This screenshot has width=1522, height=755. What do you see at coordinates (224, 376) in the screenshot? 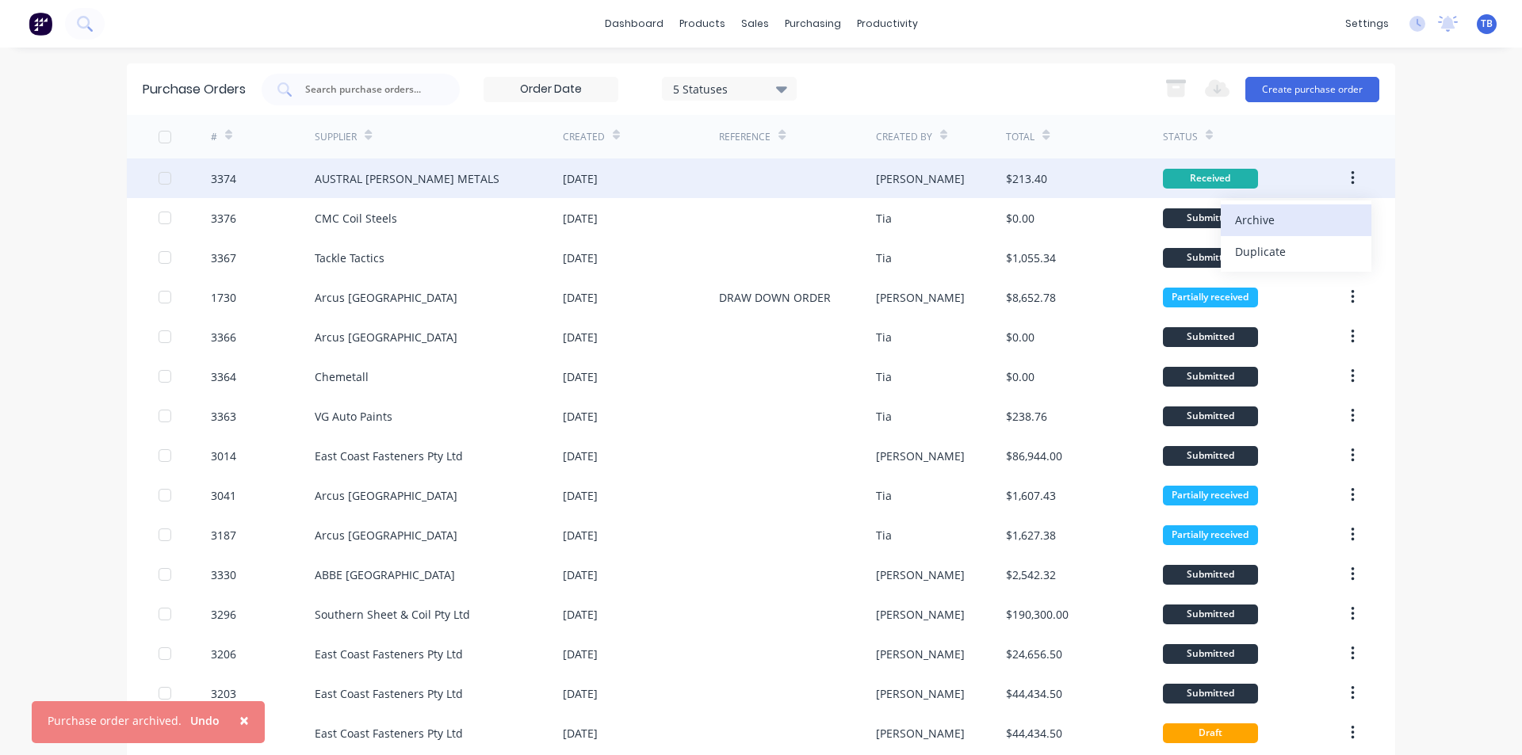
I see `div: 3364` at bounding box center [224, 376].